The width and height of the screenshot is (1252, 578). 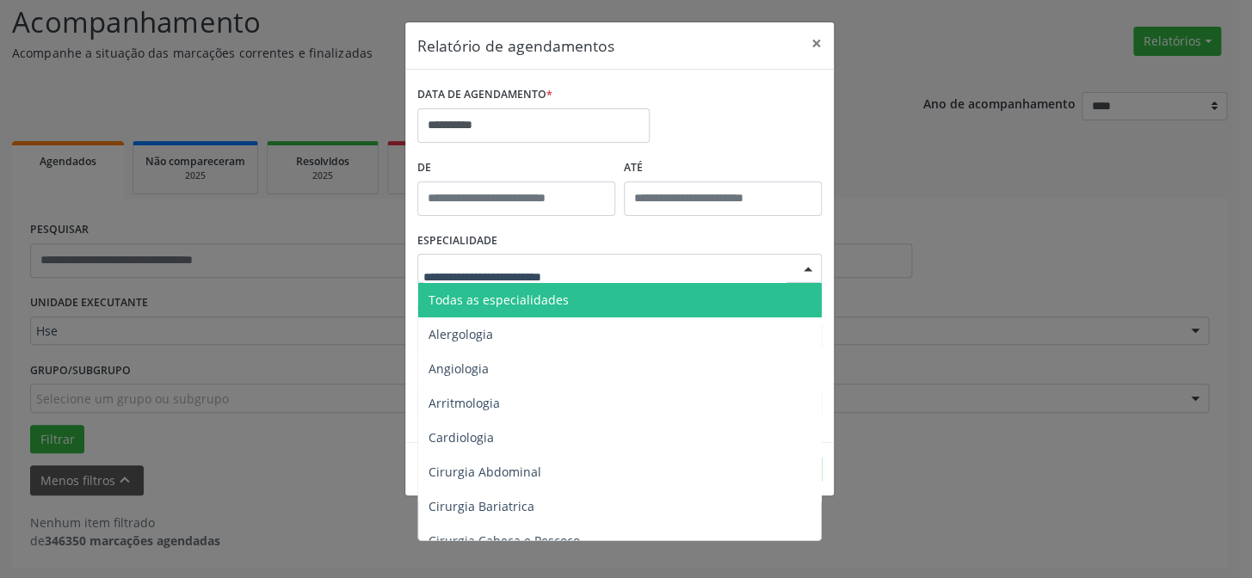 What do you see at coordinates (516, 168) in the screenshot?
I see `label: De` at bounding box center [516, 168].